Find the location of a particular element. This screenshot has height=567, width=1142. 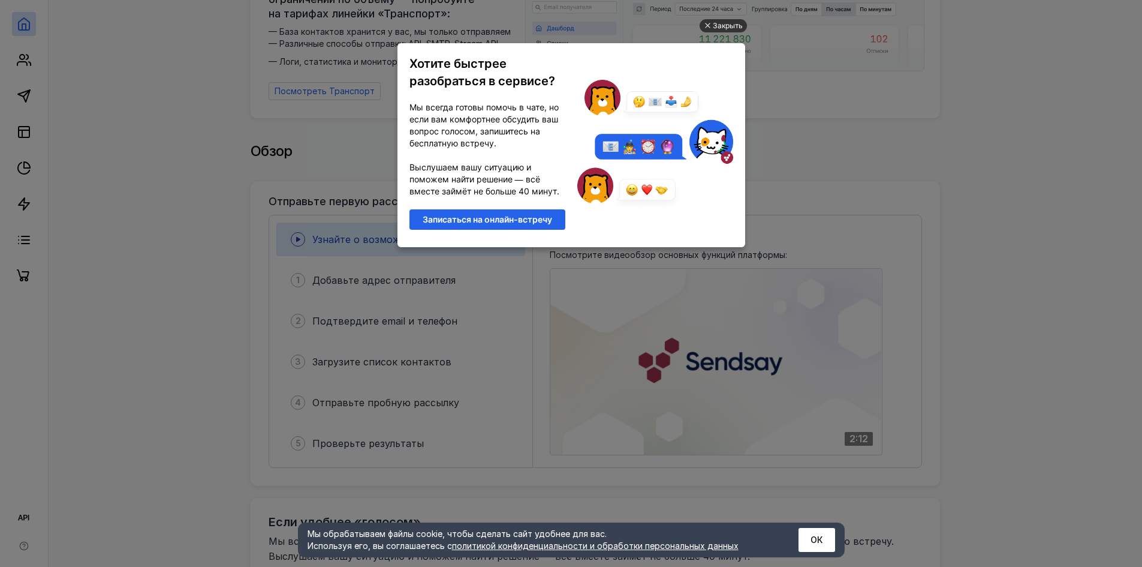

a: Записаться на онлайн-встречу is located at coordinates (487, 219).